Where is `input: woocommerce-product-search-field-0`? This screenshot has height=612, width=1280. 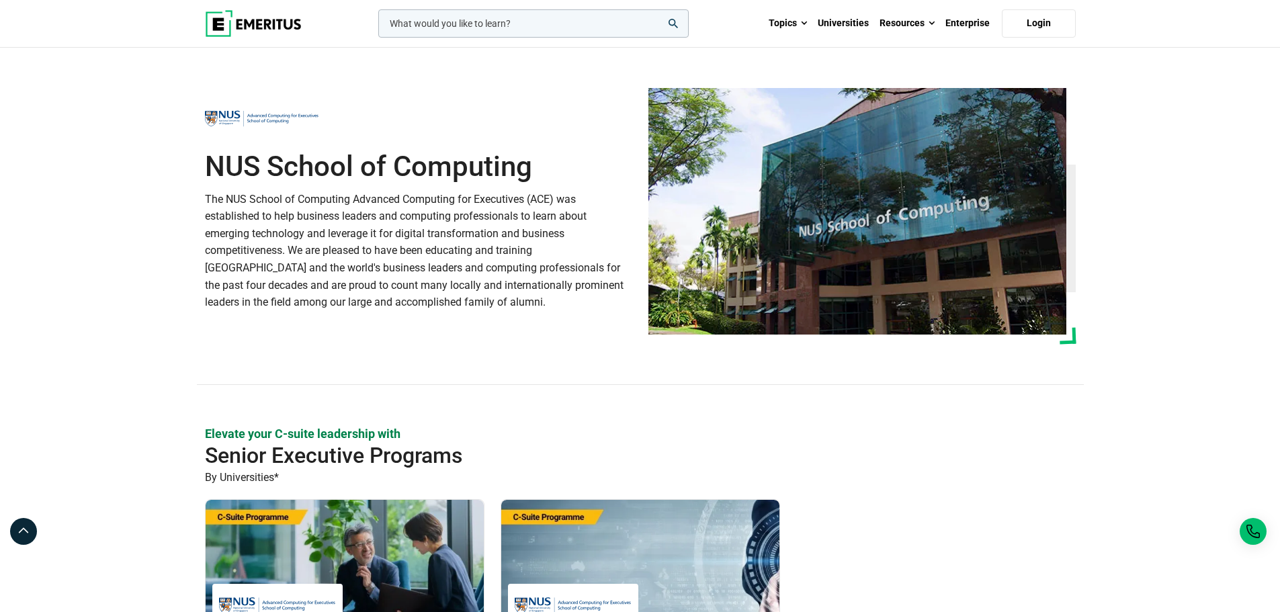 input: woocommerce-product-search-field-0 is located at coordinates (534, 24).